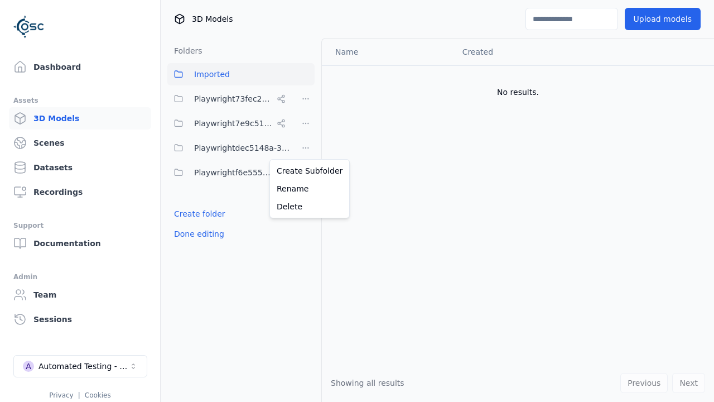 Image resolution: width=714 pixels, height=402 pixels. Describe the element at coordinates (310, 189) in the screenshot. I see `div: Rename` at that location.